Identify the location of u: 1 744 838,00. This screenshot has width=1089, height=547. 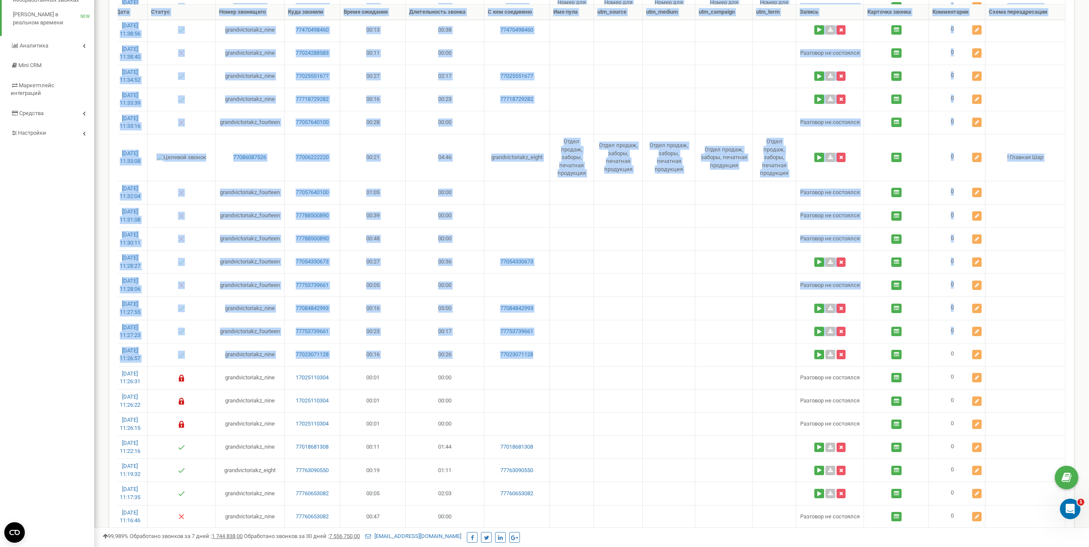
(227, 536).